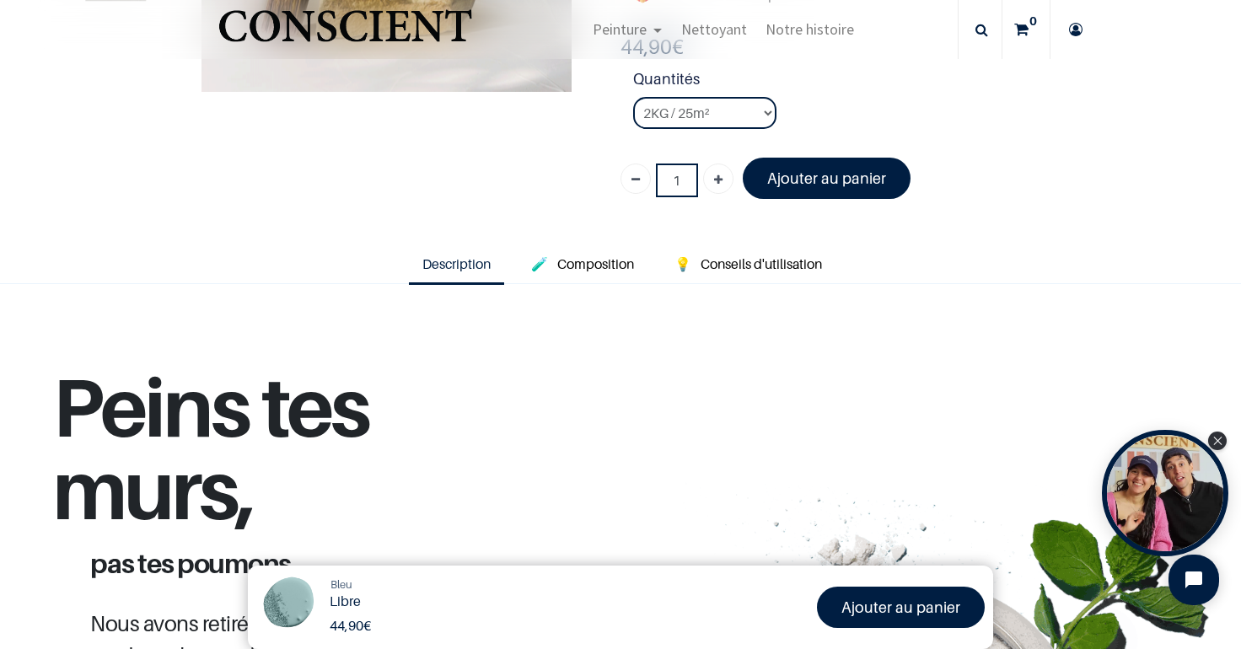 The height and width of the screenshot is (649, 1241). Describe the element at coordinates (1033, 21) in the screenshot. I see `sup: 0` at that location.